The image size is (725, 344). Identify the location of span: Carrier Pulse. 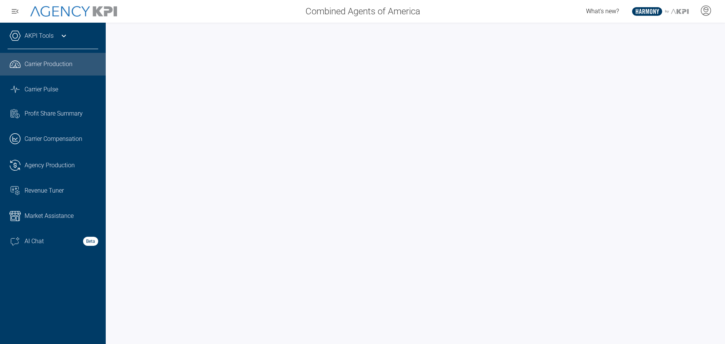
(41, 90).